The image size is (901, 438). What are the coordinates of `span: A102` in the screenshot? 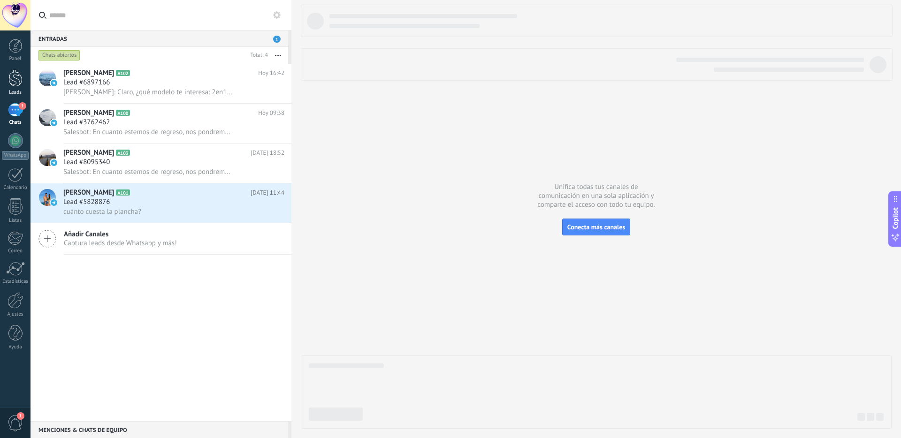 It's located at (122, 73).